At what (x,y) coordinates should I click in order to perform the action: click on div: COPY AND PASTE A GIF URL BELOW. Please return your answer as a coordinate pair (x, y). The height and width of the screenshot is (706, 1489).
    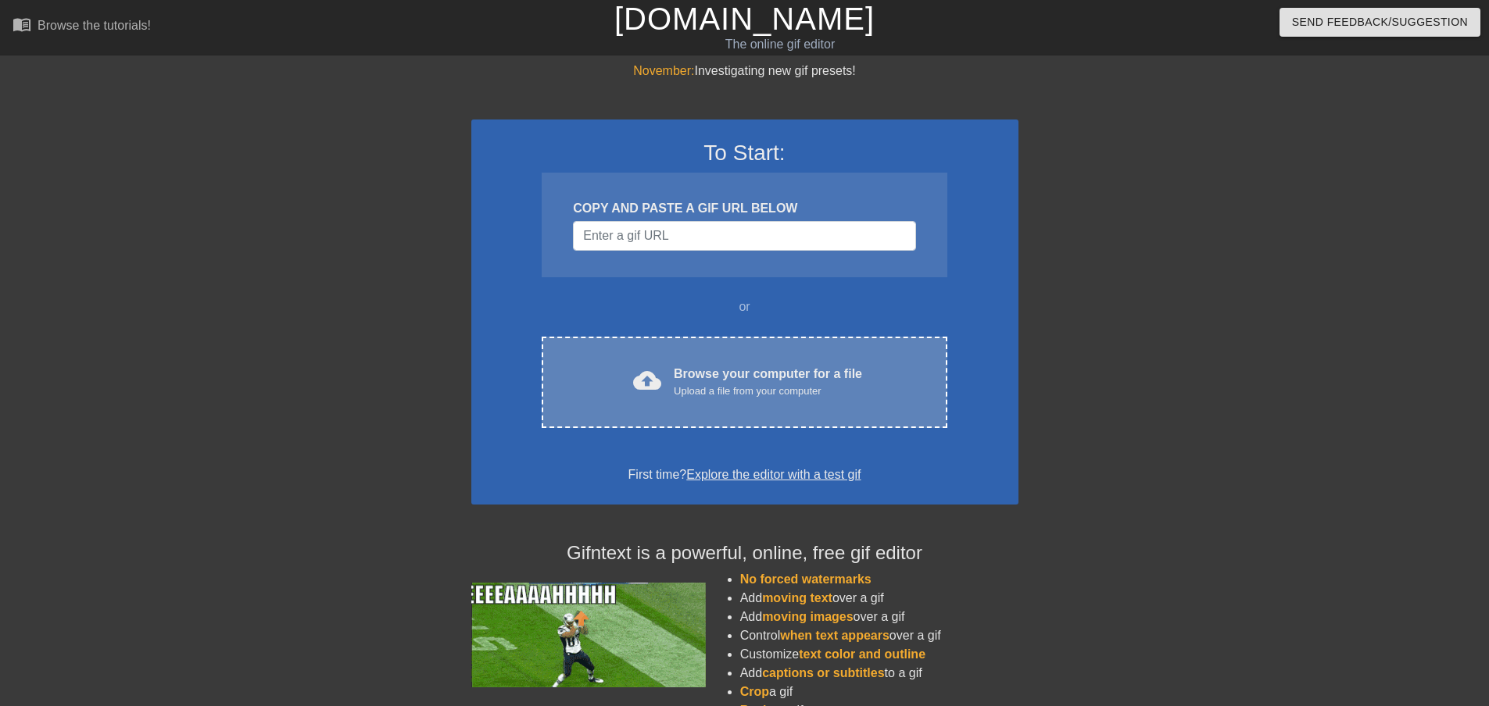
    Looking at the image, I should click on (744, 209).